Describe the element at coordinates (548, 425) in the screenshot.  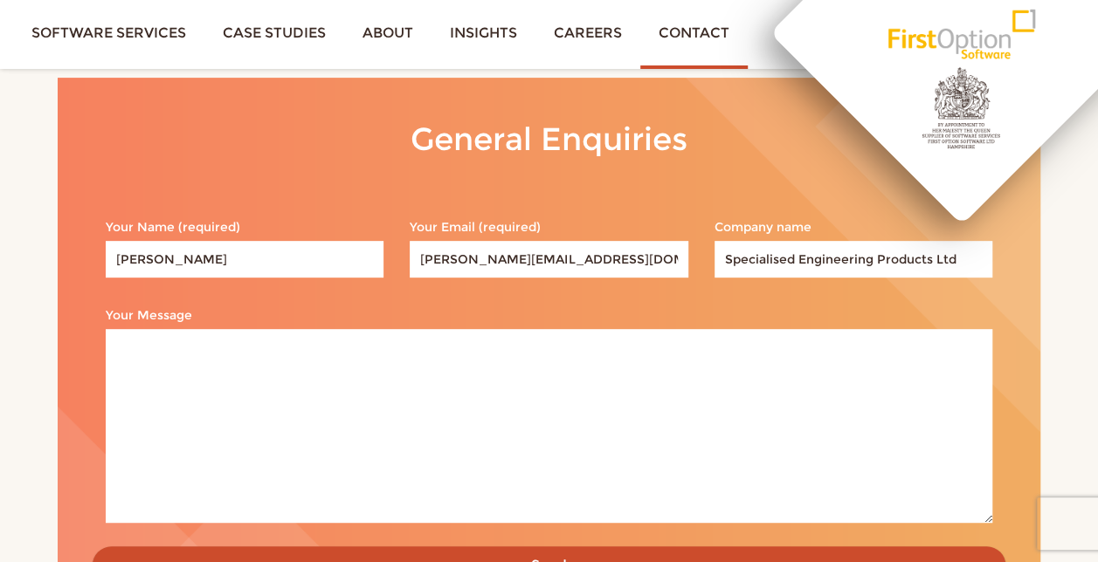
I see `textarea: Your Message` at that location.